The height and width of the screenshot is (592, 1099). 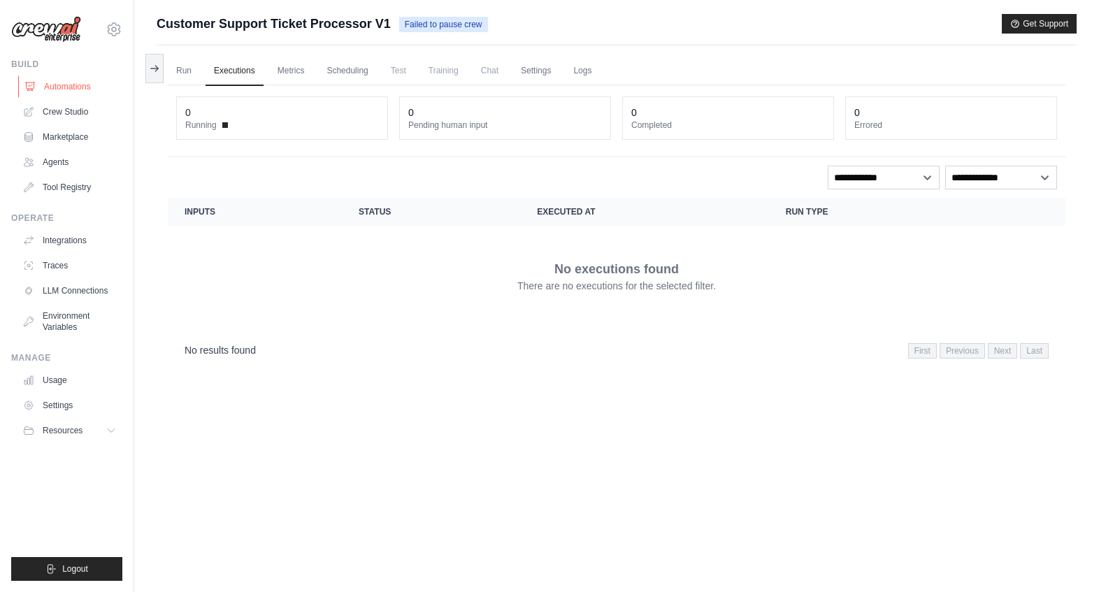 I want to click on div: Manage, so click(x=66, y=358).